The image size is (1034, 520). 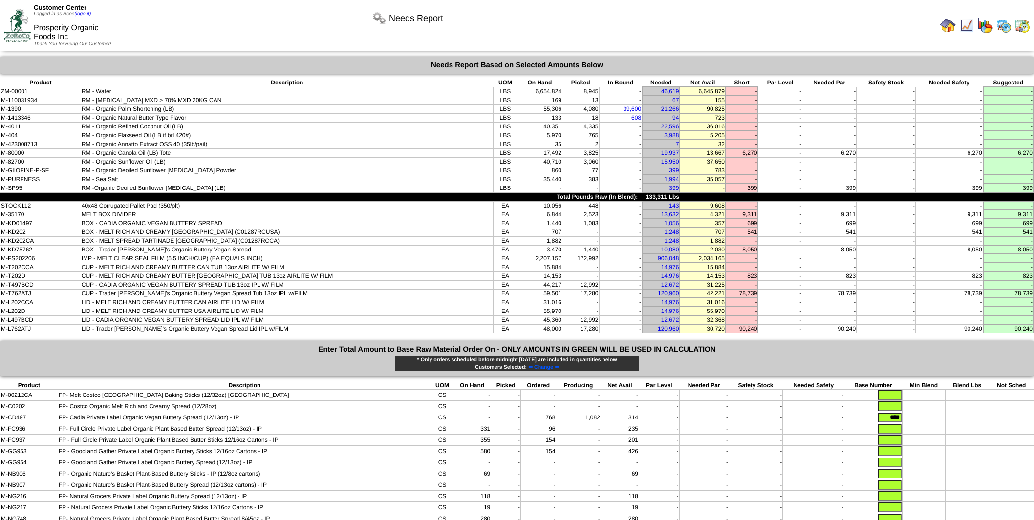 I want to click on a: 19,937, so click(x=670, y=153).